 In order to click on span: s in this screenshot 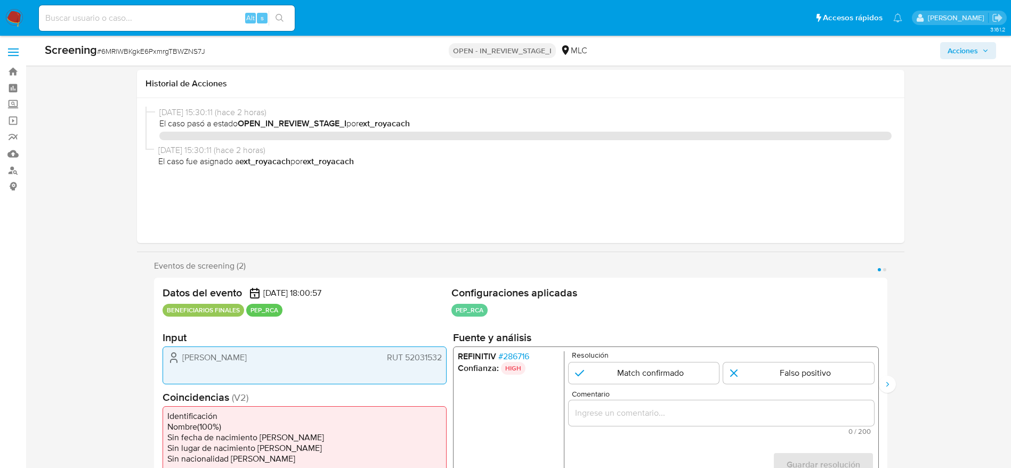, I will do `click(262, 18)`.